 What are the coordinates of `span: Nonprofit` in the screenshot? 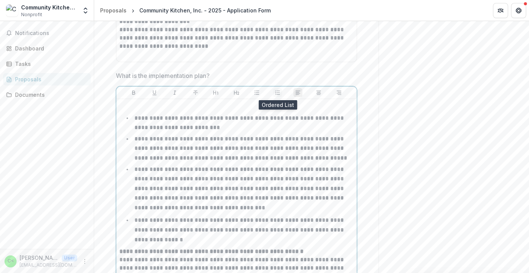 It's located at (32, 15).